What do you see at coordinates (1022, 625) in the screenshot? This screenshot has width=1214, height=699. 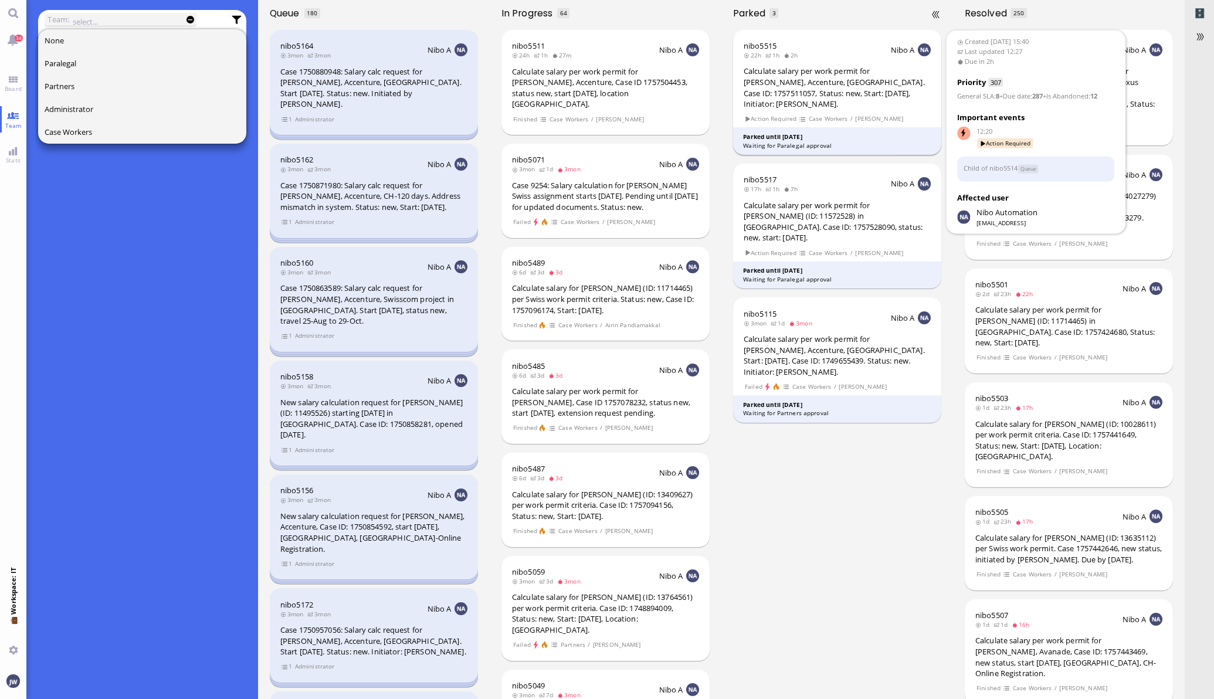 I see `span: 16h` at bounding box center [1022, 625].